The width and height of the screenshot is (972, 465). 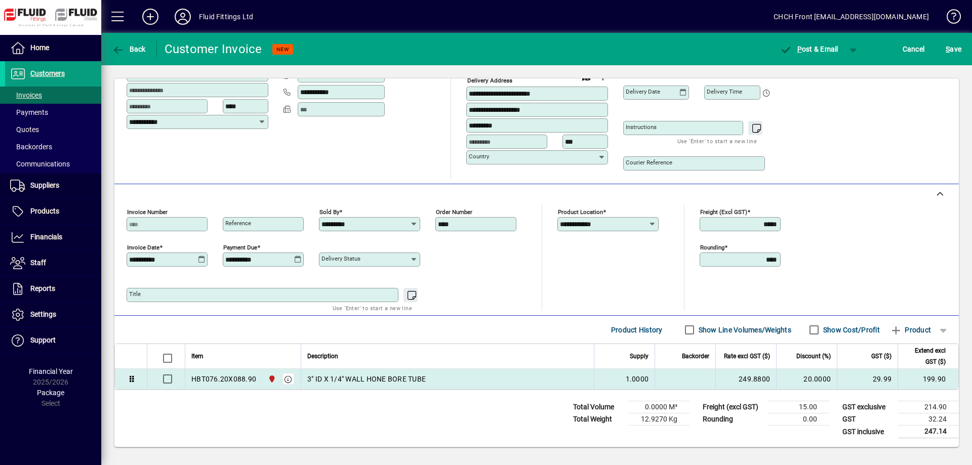 What do you see at coordinates (910, 330) in the screenshot?
I see `span: Product` at bounding box center [910, 330].